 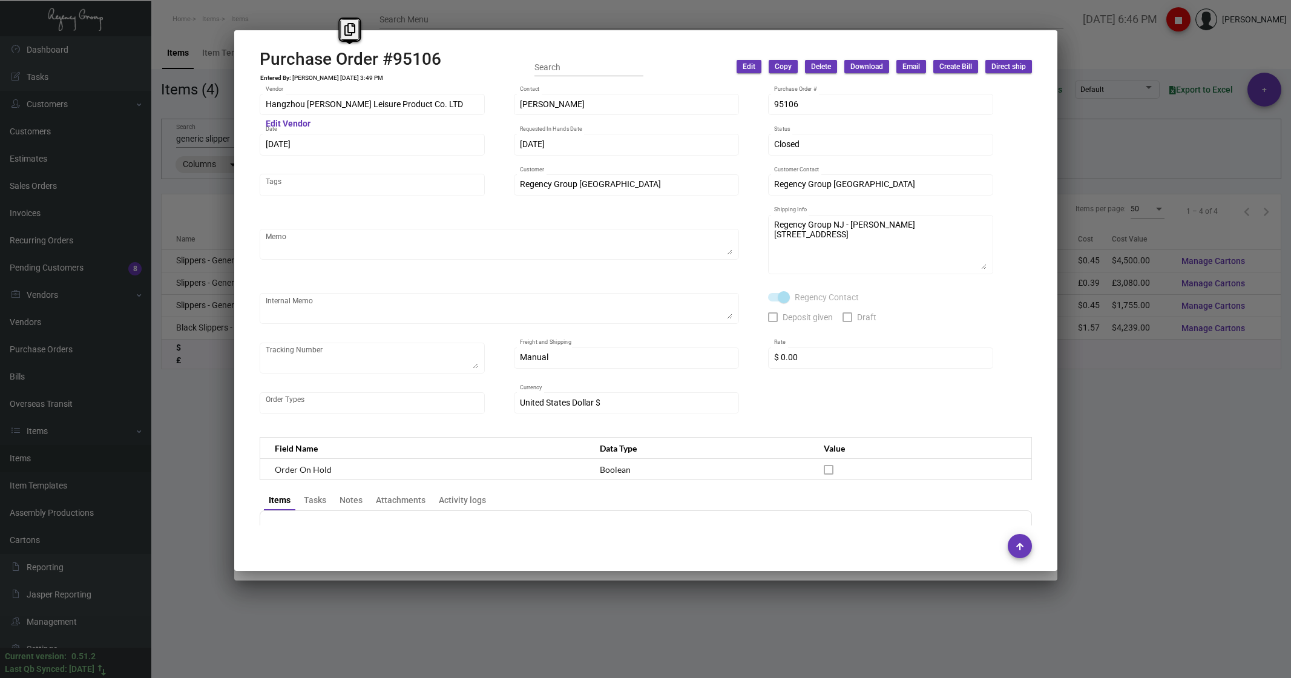 What do you see at coordinates (956, 67) in the screenshot?
I see `span: Create Bill` at bounding box center [956, 67].